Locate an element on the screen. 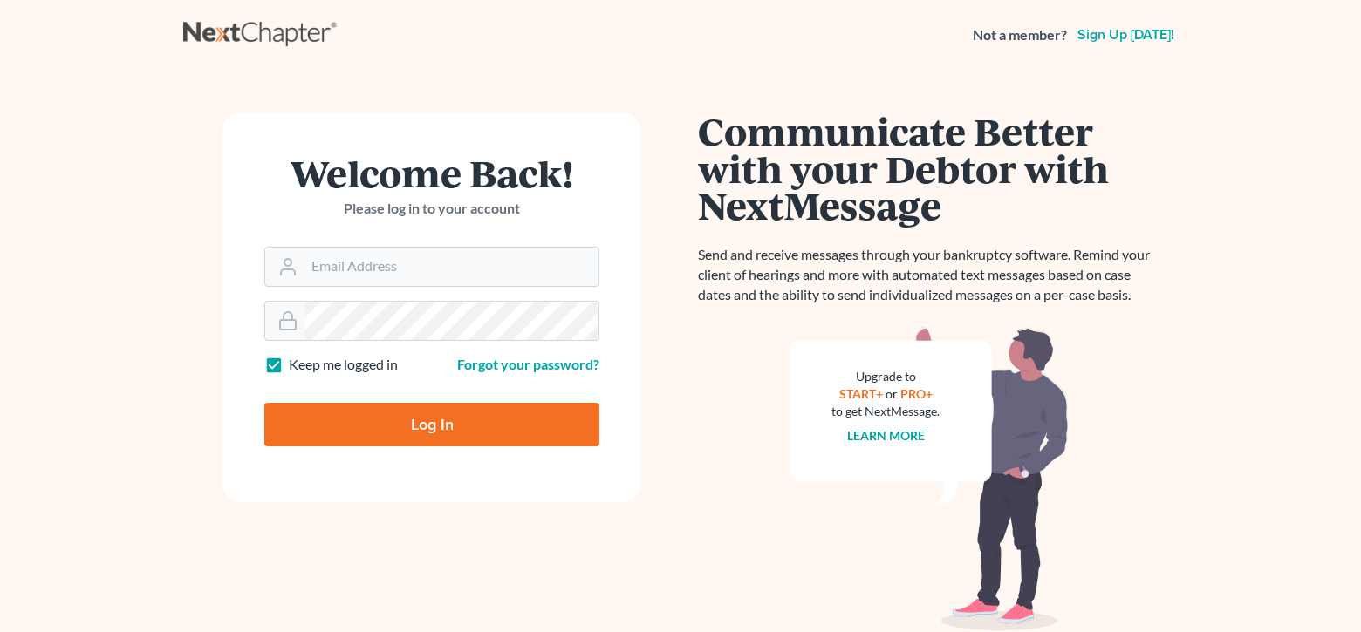 The image size is (1361, 632). div: Upgrade to is located at coordinates (885, 377).